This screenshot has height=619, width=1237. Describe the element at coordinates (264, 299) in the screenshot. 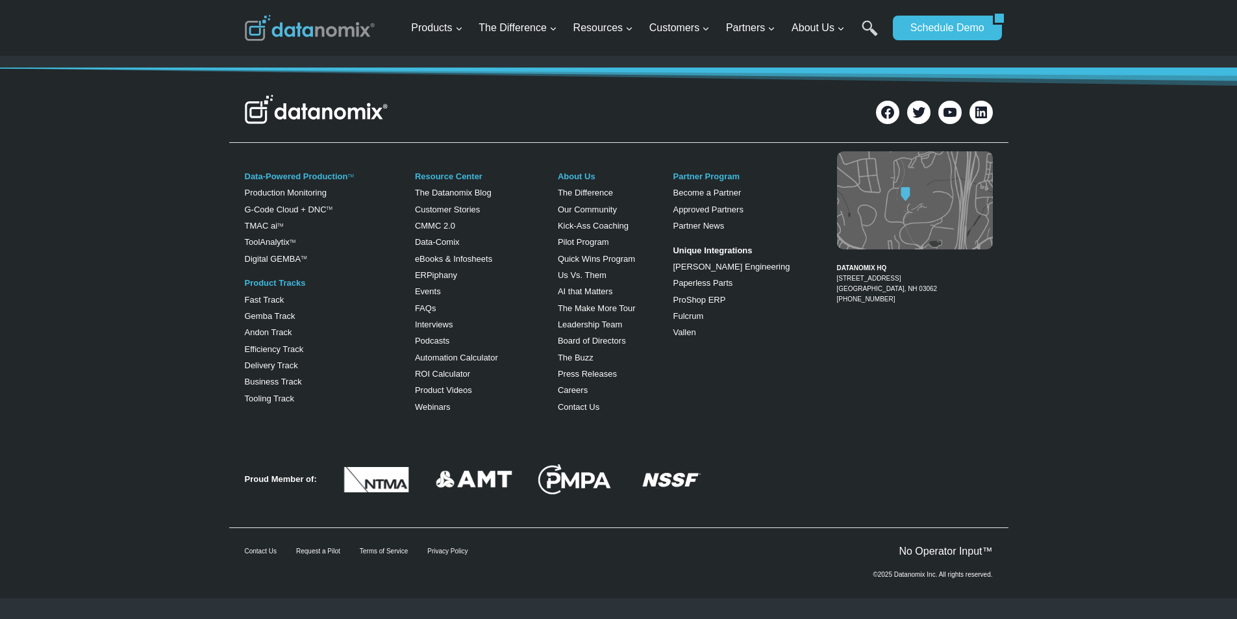

I see `a: Fast Track` at that location.